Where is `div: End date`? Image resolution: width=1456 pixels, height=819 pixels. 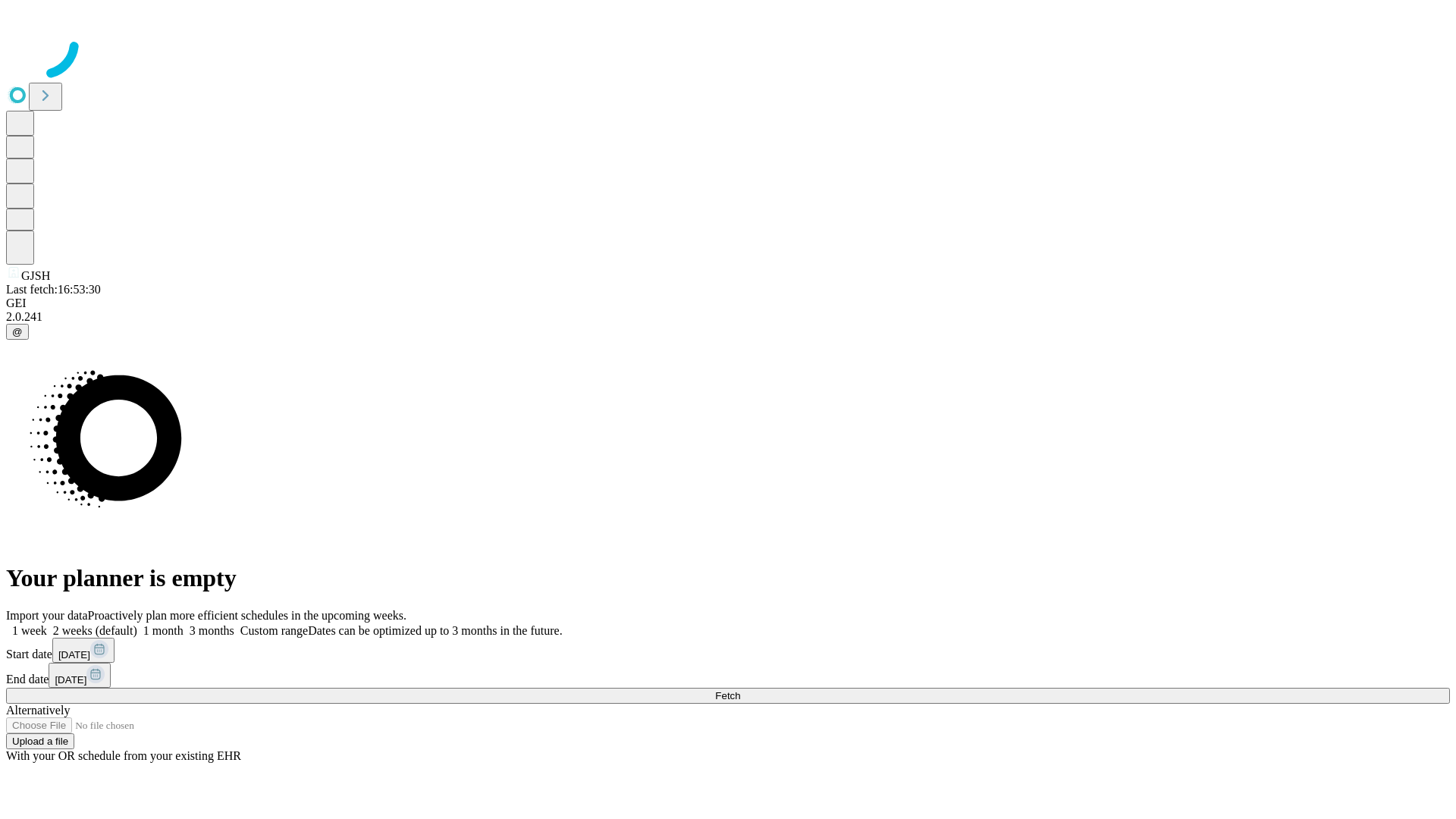
div: End date is located at coordinates (728, 675).